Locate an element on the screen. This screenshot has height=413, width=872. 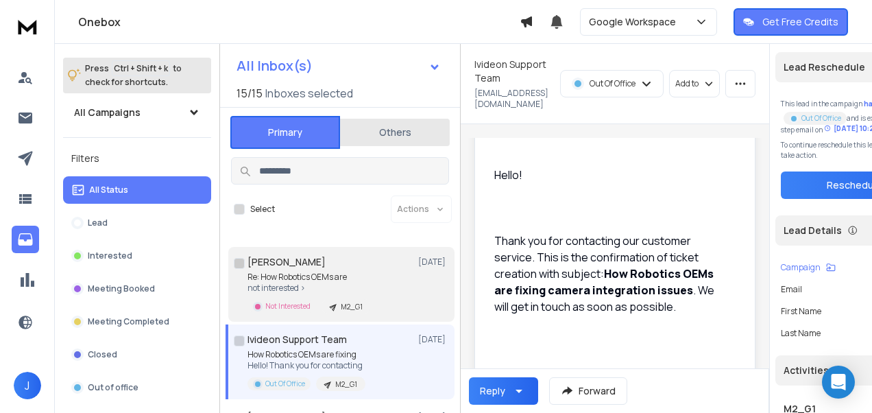
div: Open Intercom Messenger is located at coordinates (839, 382).